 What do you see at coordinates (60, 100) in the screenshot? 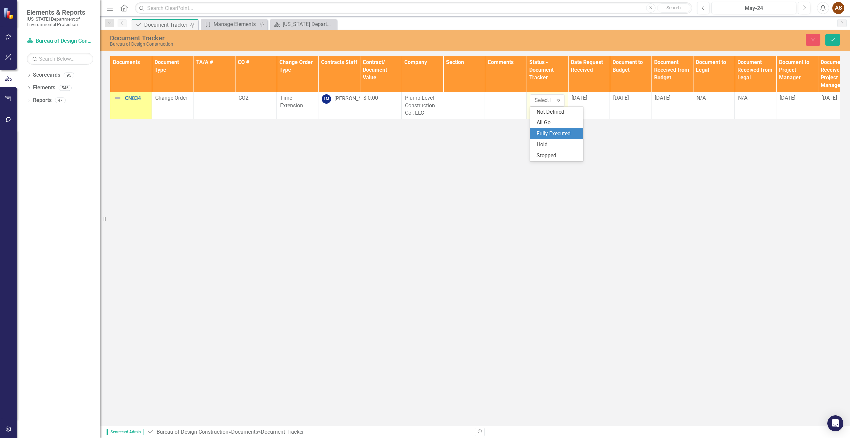
I see `div: 47` at bounding box center [60, 100].